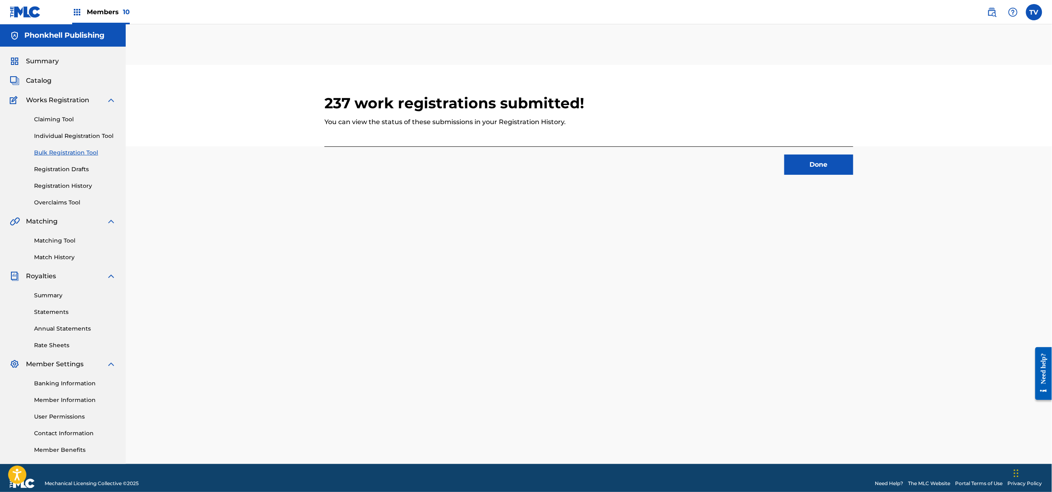  Describe the element at coordinates (14, 32) in the screenshot. I see `div: Open Resource Center` at that location.